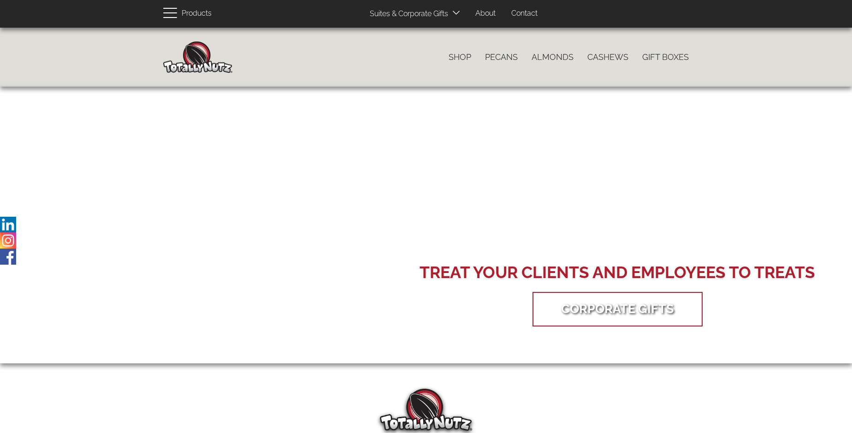 This screenshot has height=433, width=852. What do you see at coordinates (665, 57) in the screenshot?
I see `a: Gift Boxes` at bounding box center [665, 57].